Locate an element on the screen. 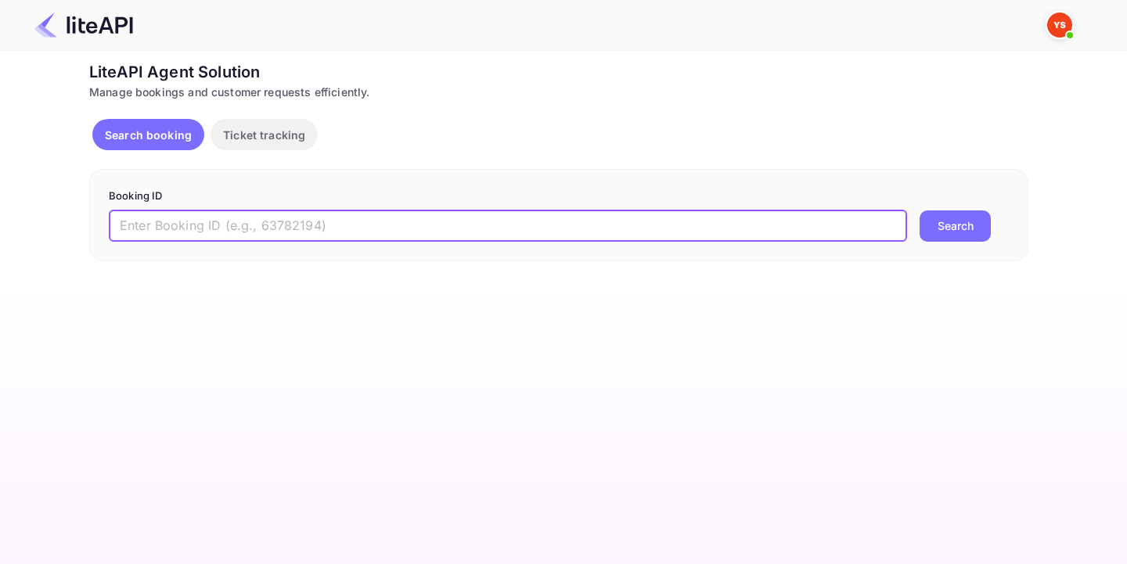  button: Search is located at coordinates (955, 226).